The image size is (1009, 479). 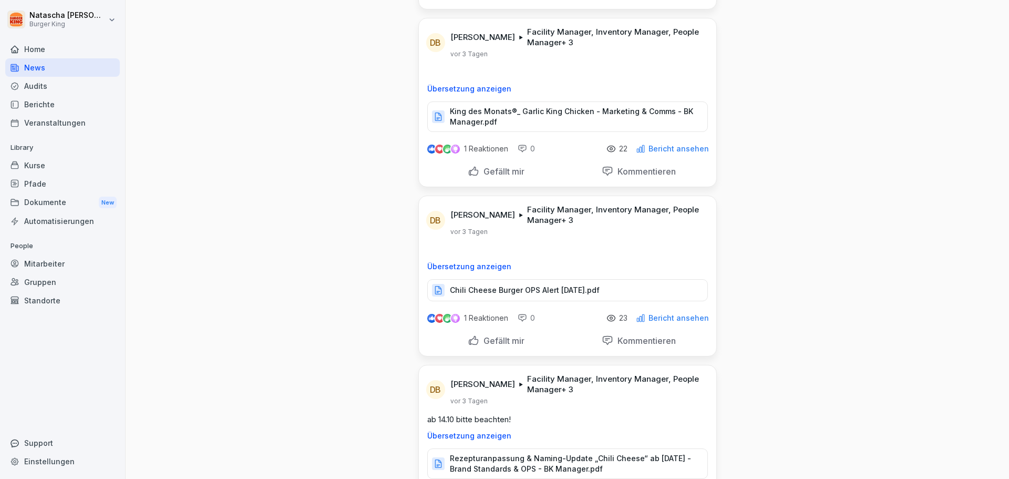 I want to click on p: Library, so click(x=63, y=148).